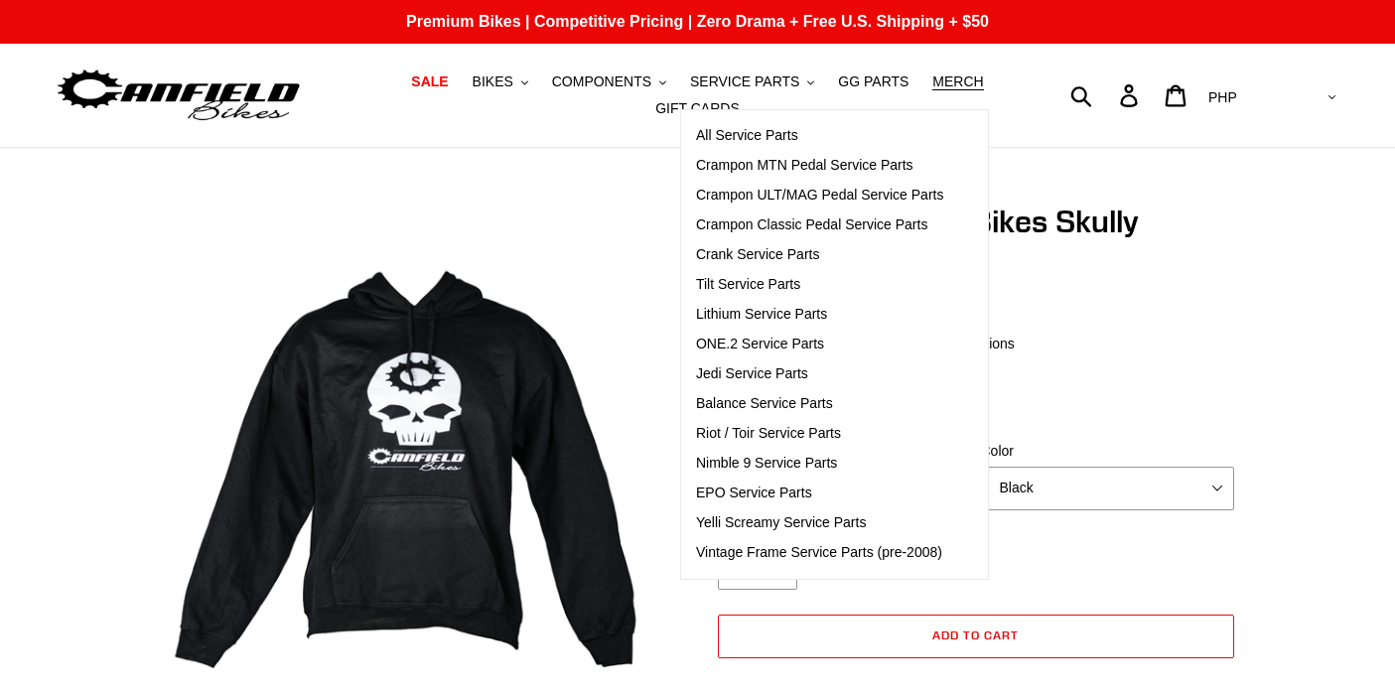 The height and width of the screenshot is (696, 1395). I want to click on a: GIFT CARDS, so click(697, 108).